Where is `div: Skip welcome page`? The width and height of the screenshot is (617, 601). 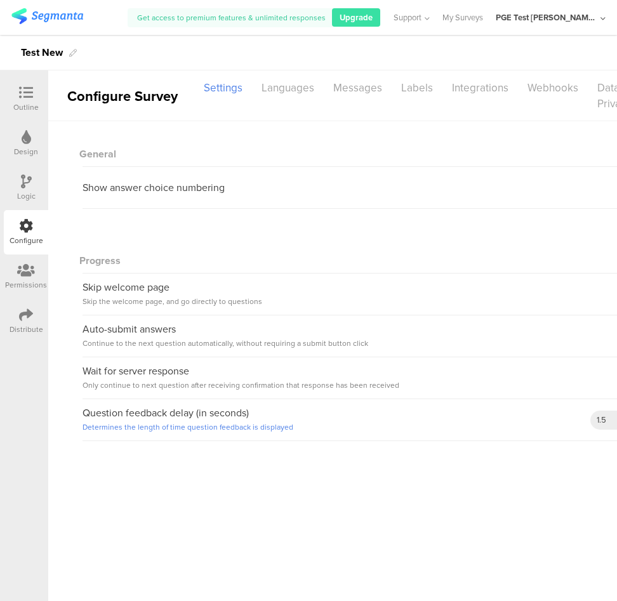 div: Skip welcome page is located at coordinates (172, 294).